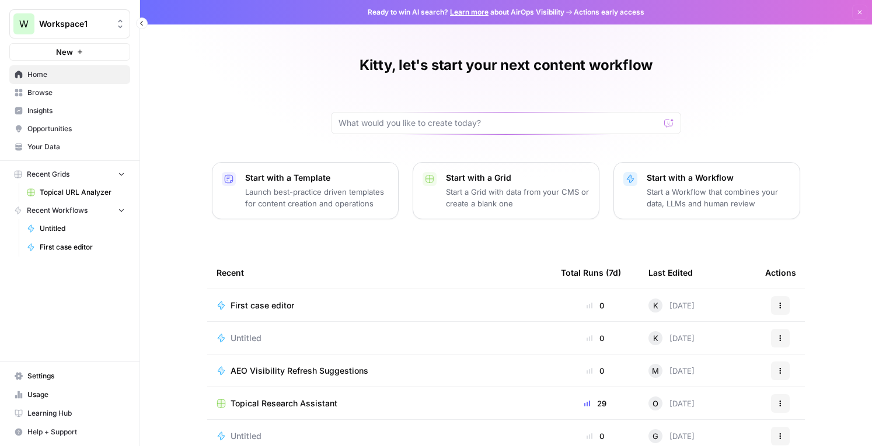 This screenshot has width=872, height=446. What do you see at coordinates (506, 191) in the screenshot?
I see `button: Start with a GridStart a Grid with data from your CMS or create a blank one` at bounding box center [506, 191].